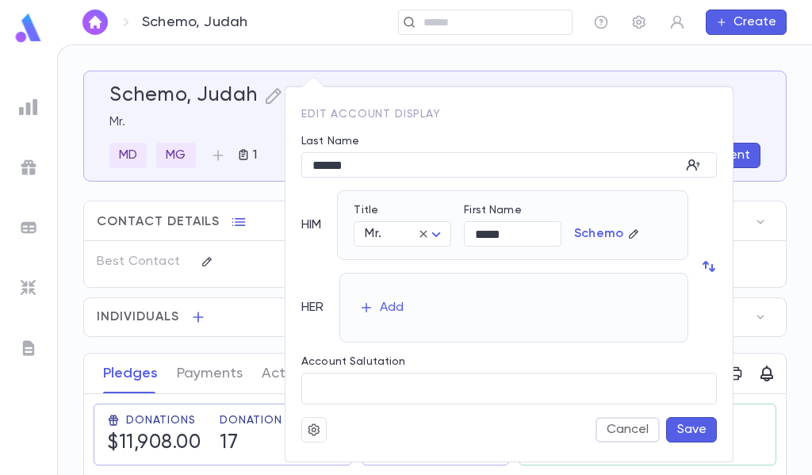 This screenshot has width=812, height=475. Describe the element at coordinates (392, 308) in the screenshot. I see `div: Add` at that location.